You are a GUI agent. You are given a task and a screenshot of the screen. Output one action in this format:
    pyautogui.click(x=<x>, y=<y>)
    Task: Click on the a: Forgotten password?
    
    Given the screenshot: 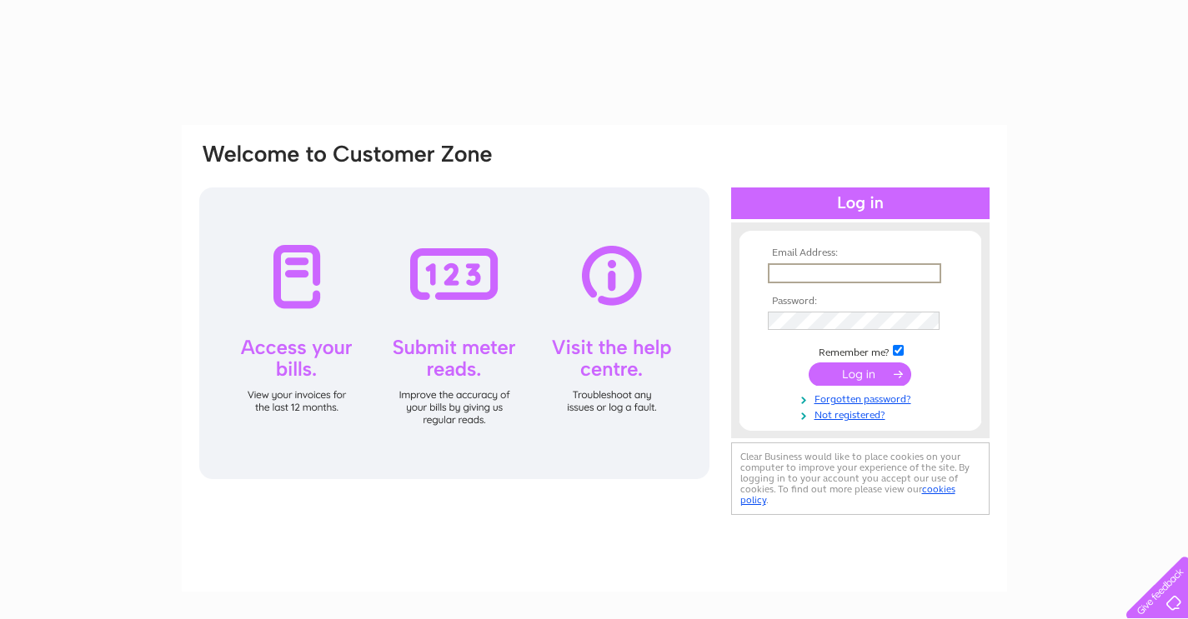 What is the action you would take?
    pyautogui.click(x=862, y=398)
    